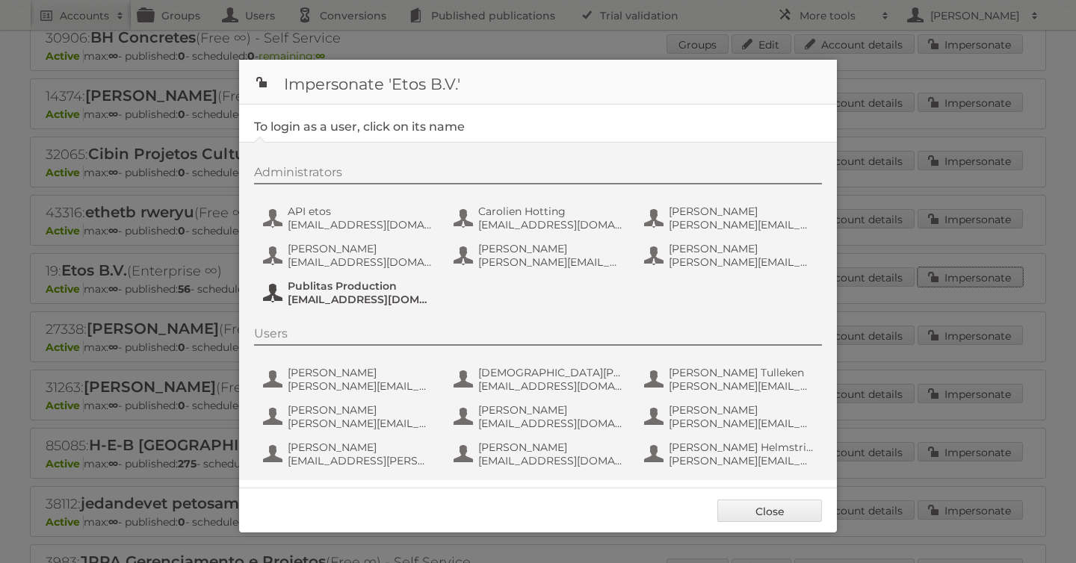 Image resolution: width=1076 pixels, height=563 pixels. I want to click on a: Close, so click(770, 511).